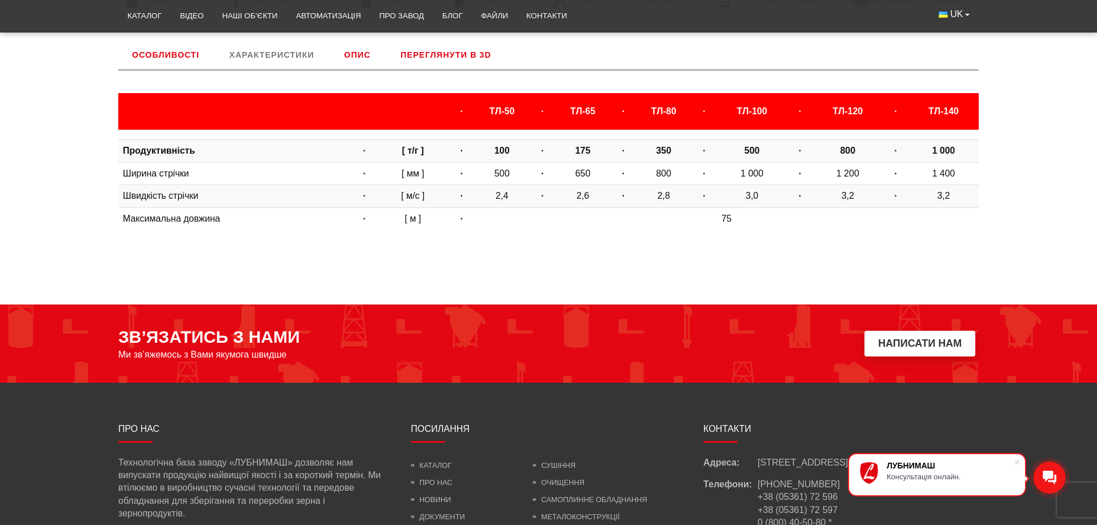 The height and width of the screenshot is (525, 1097). What do you see at coordinates (664, 173) in the screenshot?
I see `td: 800` at bounding box center [664, 173].